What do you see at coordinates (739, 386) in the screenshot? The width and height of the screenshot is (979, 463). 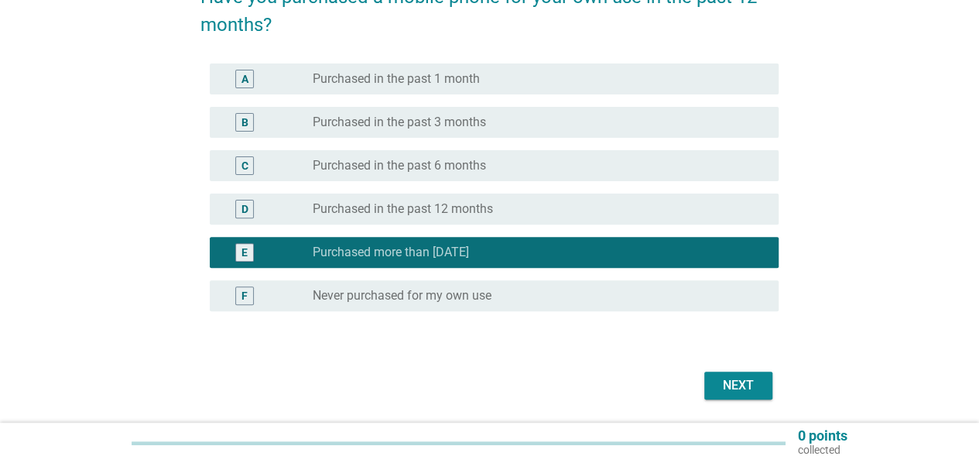 I see `button: Next` at bounding box center [739, 386].